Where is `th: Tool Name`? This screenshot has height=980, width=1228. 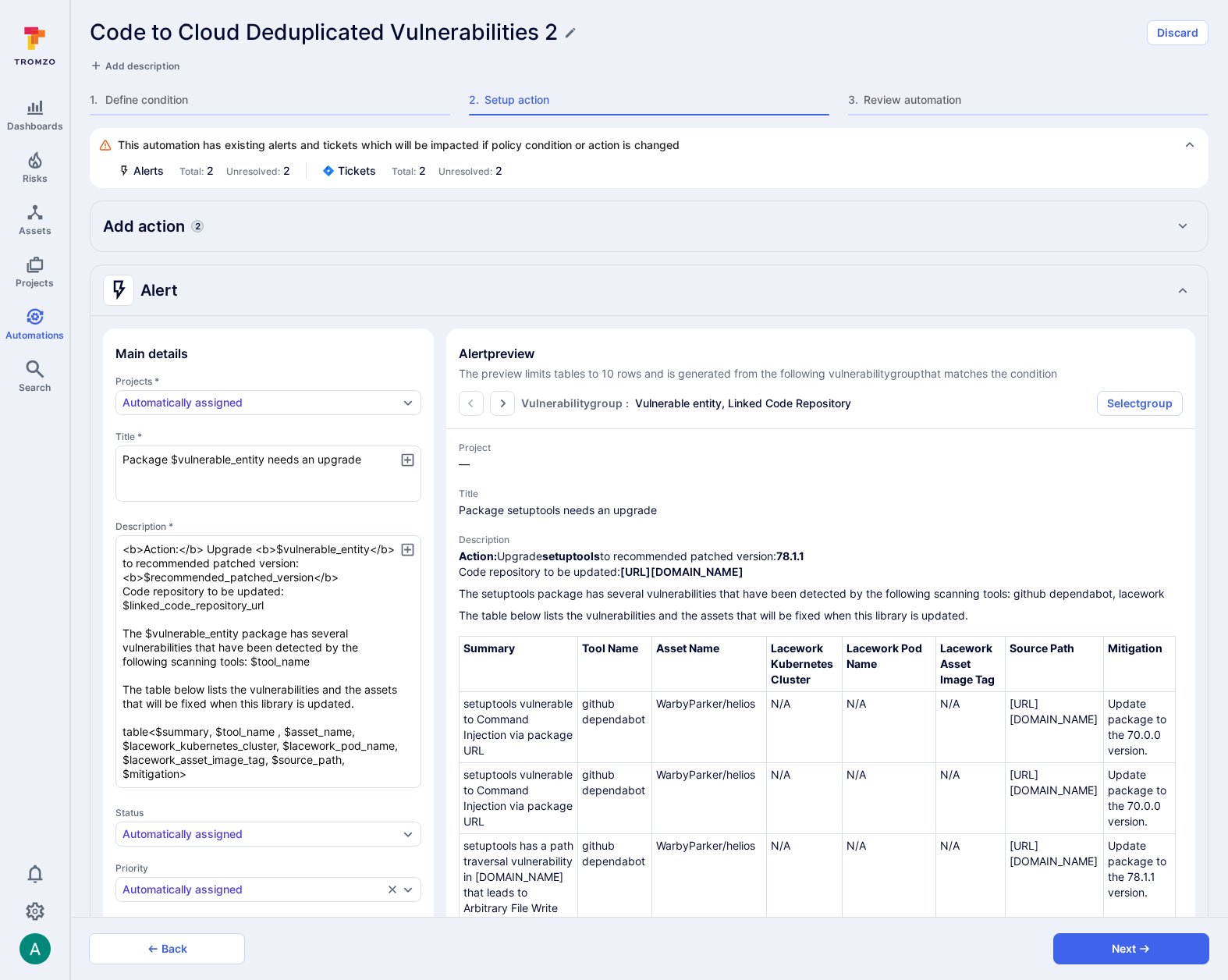
th: Tool Name is located at coordinates (614, 663).